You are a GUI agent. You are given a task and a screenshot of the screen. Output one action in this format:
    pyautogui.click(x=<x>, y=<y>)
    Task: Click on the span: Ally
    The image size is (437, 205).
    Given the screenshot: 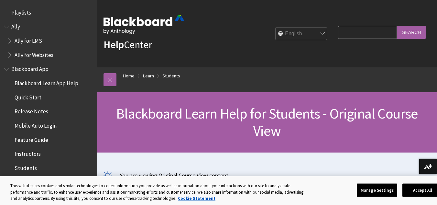 What is the action you would take?
    pyautogui.click(x=16, y=26)
    